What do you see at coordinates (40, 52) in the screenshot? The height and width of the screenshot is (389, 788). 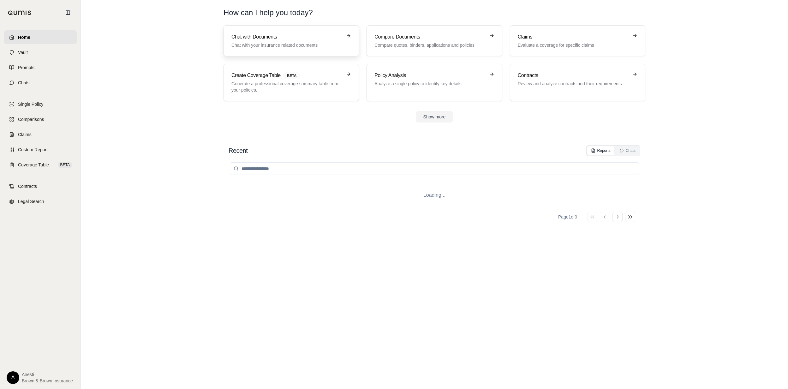 I see `a: Vault` at bounding box center [40, 52].